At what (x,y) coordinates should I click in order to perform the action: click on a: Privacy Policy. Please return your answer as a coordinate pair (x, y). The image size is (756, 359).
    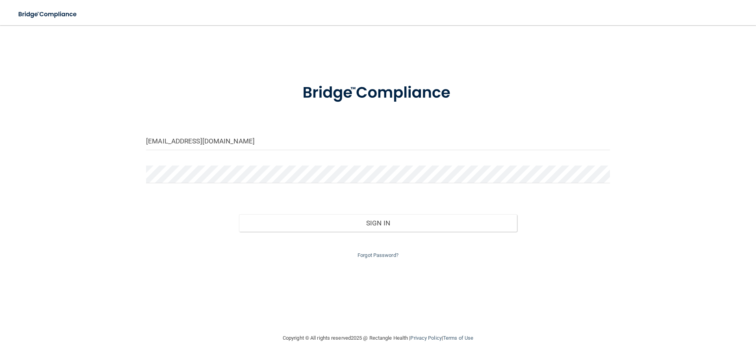
    Looking at the image, I should click on (425, 337).